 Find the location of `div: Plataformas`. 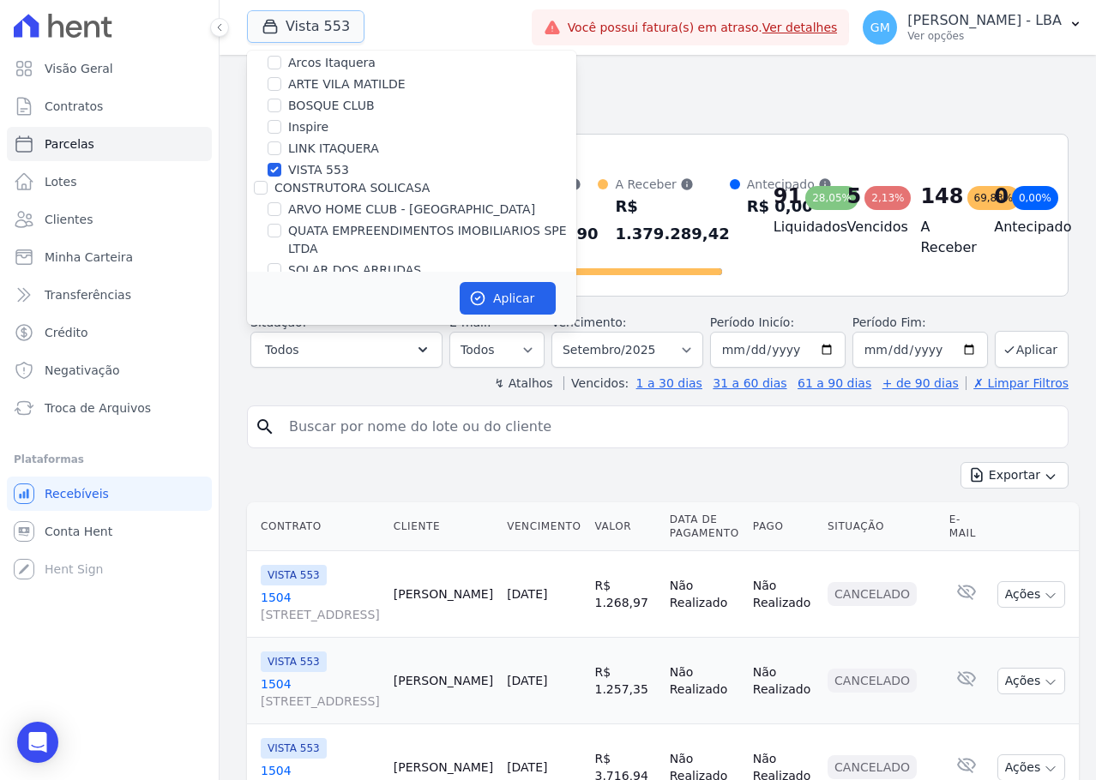

div: Plataformas is located at coordinates (109, 460).